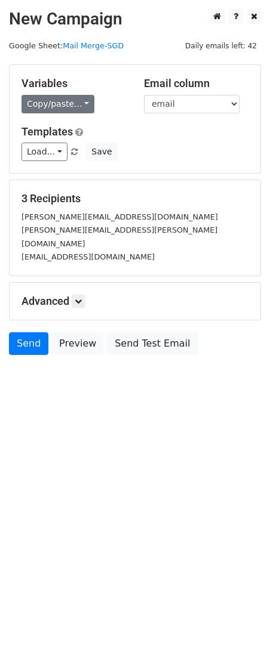 This screenshot has width=270, height=652. What do you see at coordinates (29, 344) in the screenshot?
I see `a: Send` at bounding box center [29, 344].